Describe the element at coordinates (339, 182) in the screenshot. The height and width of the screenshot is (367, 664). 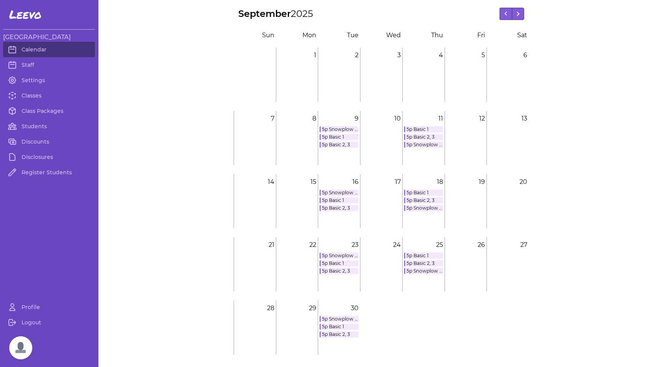
I see `p: 16` at that location.